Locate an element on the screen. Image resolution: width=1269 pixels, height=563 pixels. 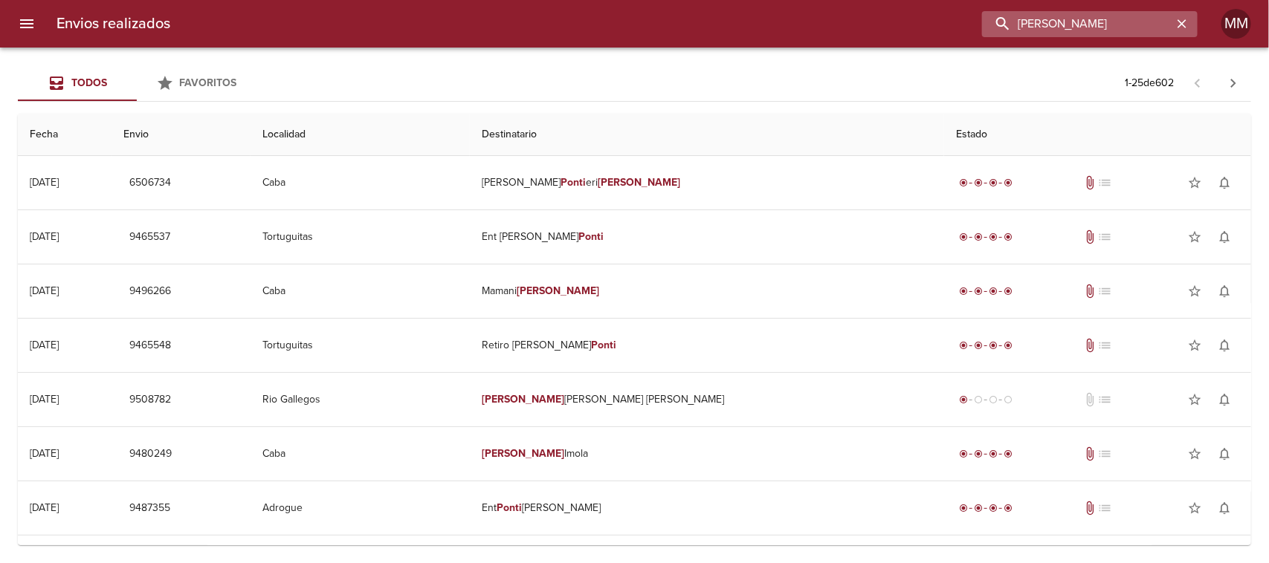
th: Localidad is located at coordinates (360, 135).